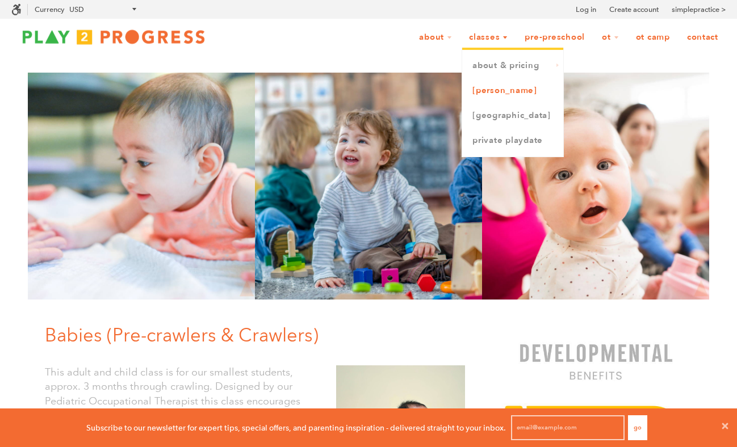 This screenshot has height=447, width=737. What do you see at coordinates (296, 428) in the screenshot?
I see `p: Subscribe to our newsletter for expert tips, special offers, and parenting inspiration - delivere...` at bounding box center [296, 428].